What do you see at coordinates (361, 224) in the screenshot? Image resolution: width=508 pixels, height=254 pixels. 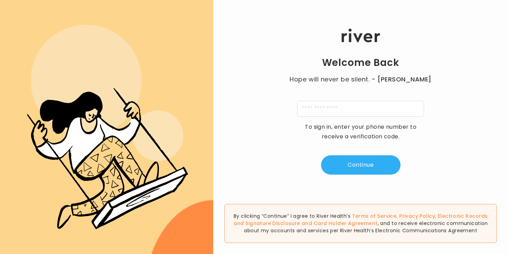 I see `div: By clicking “Continue” I agree to River Health’s` at bounding box center [361, 224].